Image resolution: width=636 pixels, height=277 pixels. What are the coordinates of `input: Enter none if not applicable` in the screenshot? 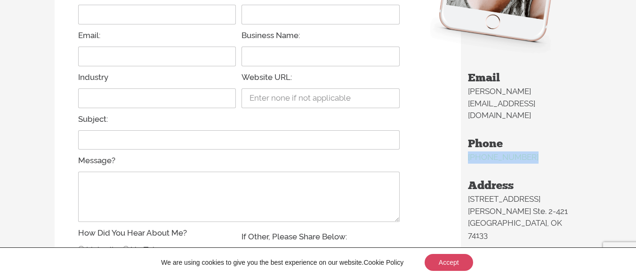 It's located at (321, 98).